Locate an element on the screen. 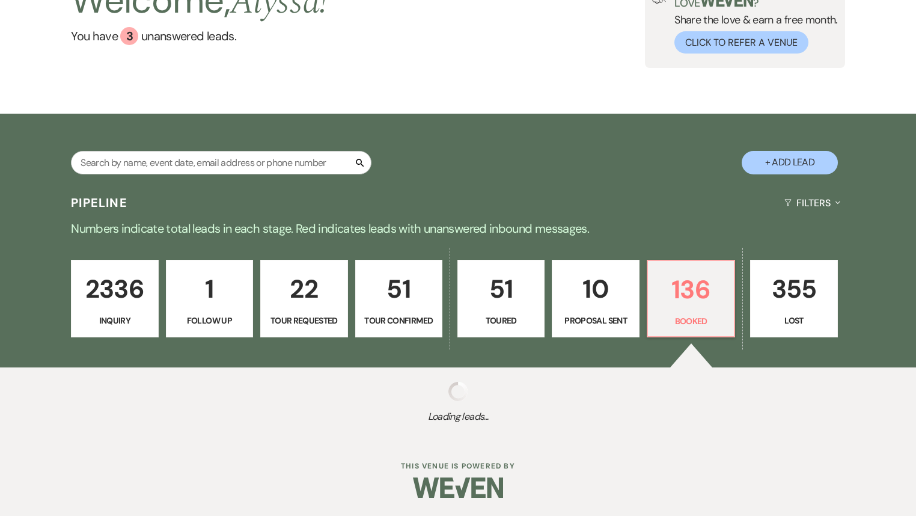  h3: Pipeline is located at coordinates (99, 203).